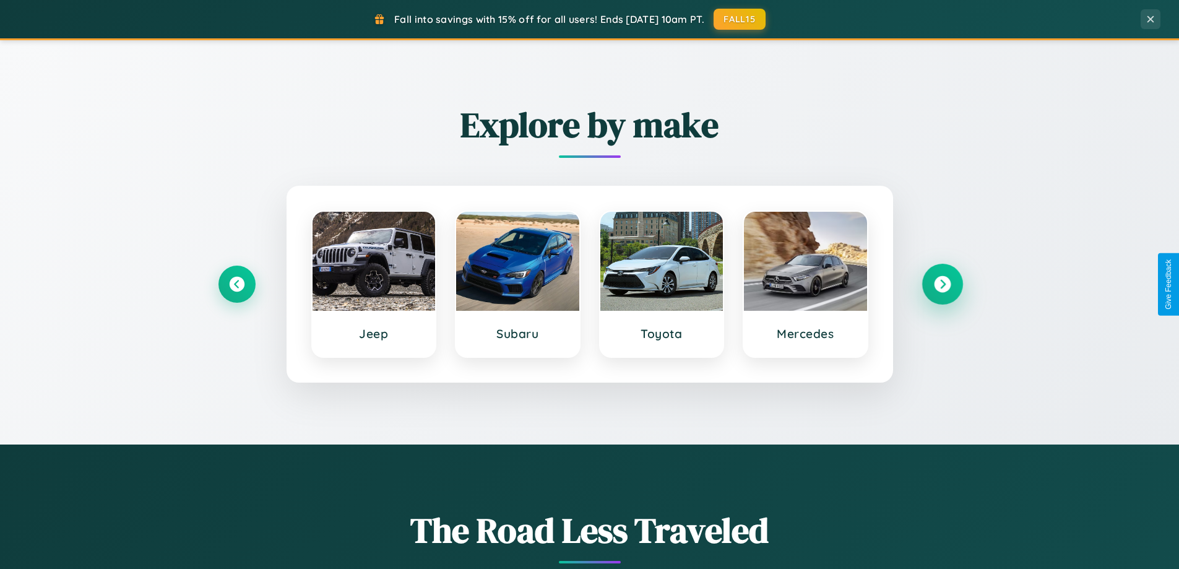 Image resolution: width=1179 pixels, height=569 pixels. Describe the element at coordinates (518, 334) in the screenshot. I see `h3: Subaru` at that location.